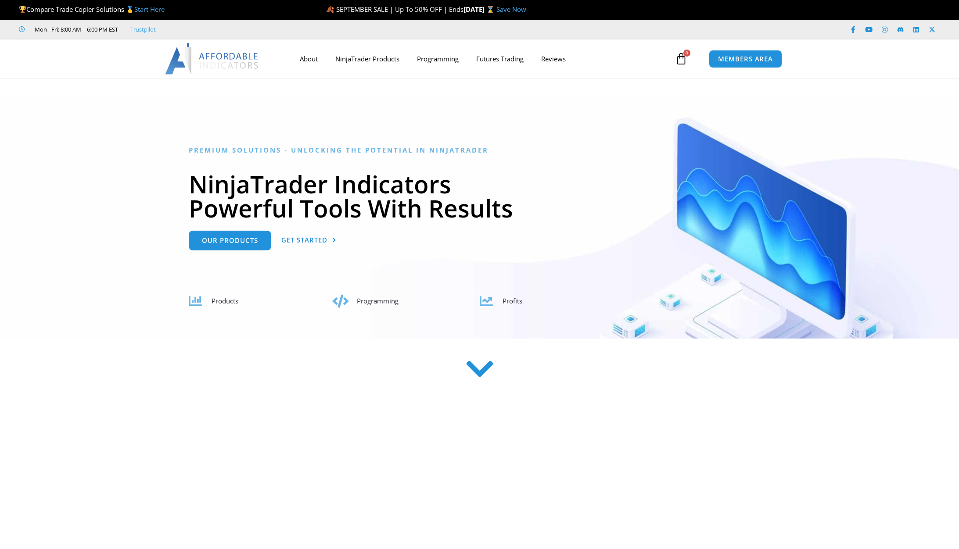 This screenshot has height=549, width=959. What do you see at coordinates (394, 9) in the screenshot?
I see `span: 🍂 SEPTEMBER SALE | Up To 50% OFF | Ends` at bounding box center [394, 9].